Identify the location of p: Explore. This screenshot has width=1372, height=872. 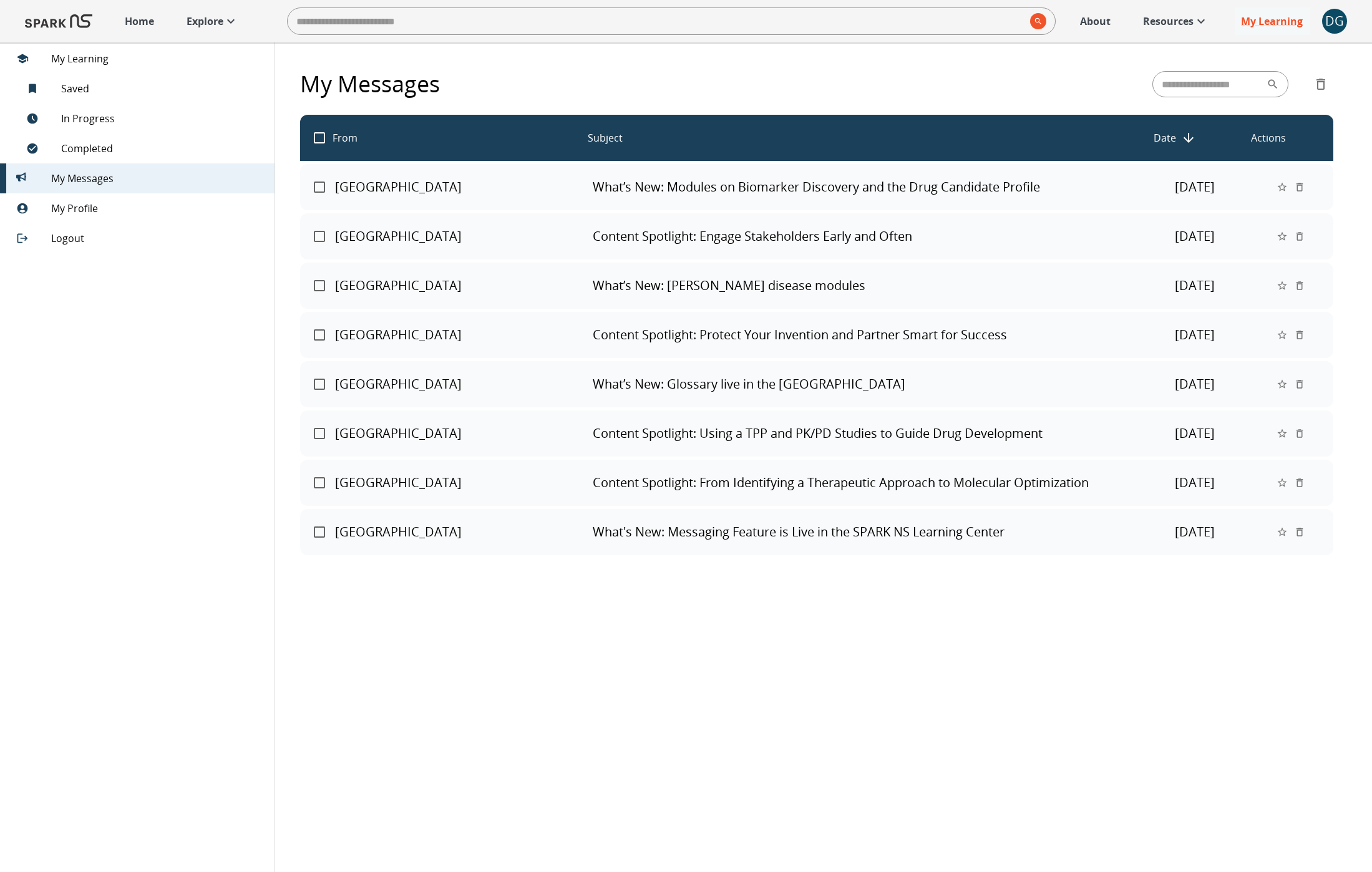
(205, 22).